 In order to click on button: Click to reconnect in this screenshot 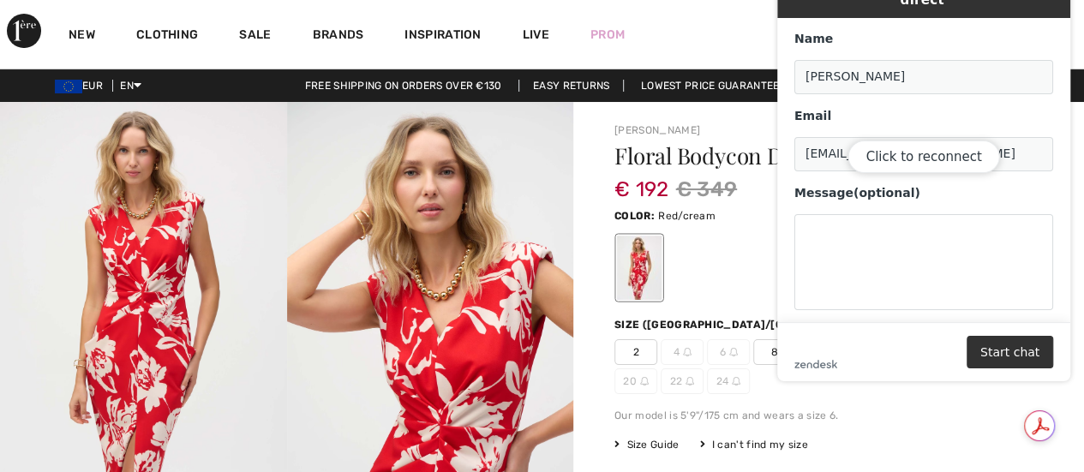, I will do `click(159, 206)`.